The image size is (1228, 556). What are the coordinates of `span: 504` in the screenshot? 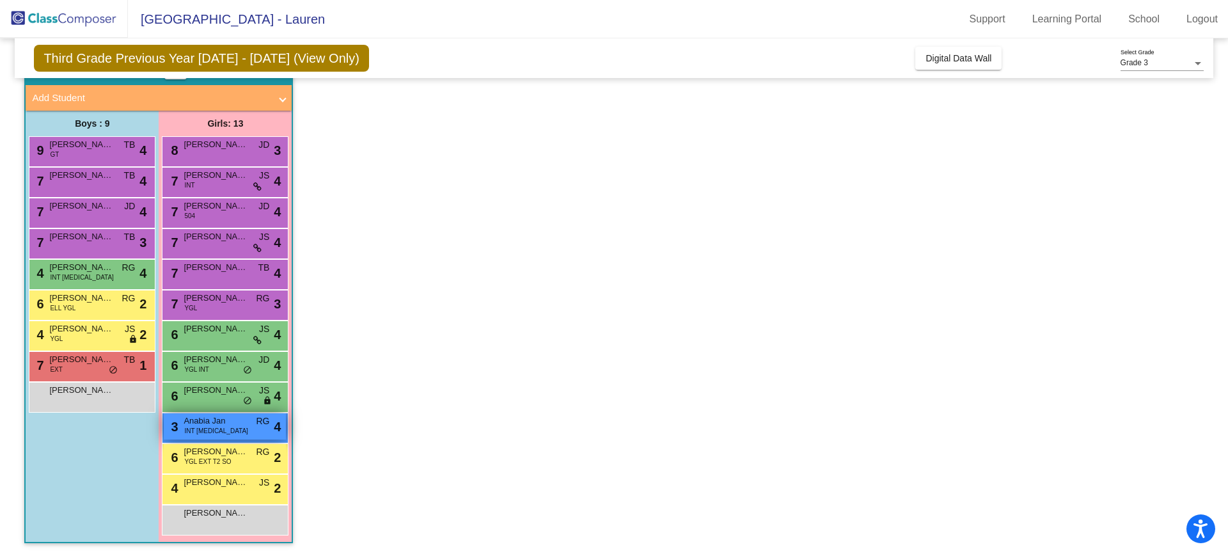 It's located at (189, 216).